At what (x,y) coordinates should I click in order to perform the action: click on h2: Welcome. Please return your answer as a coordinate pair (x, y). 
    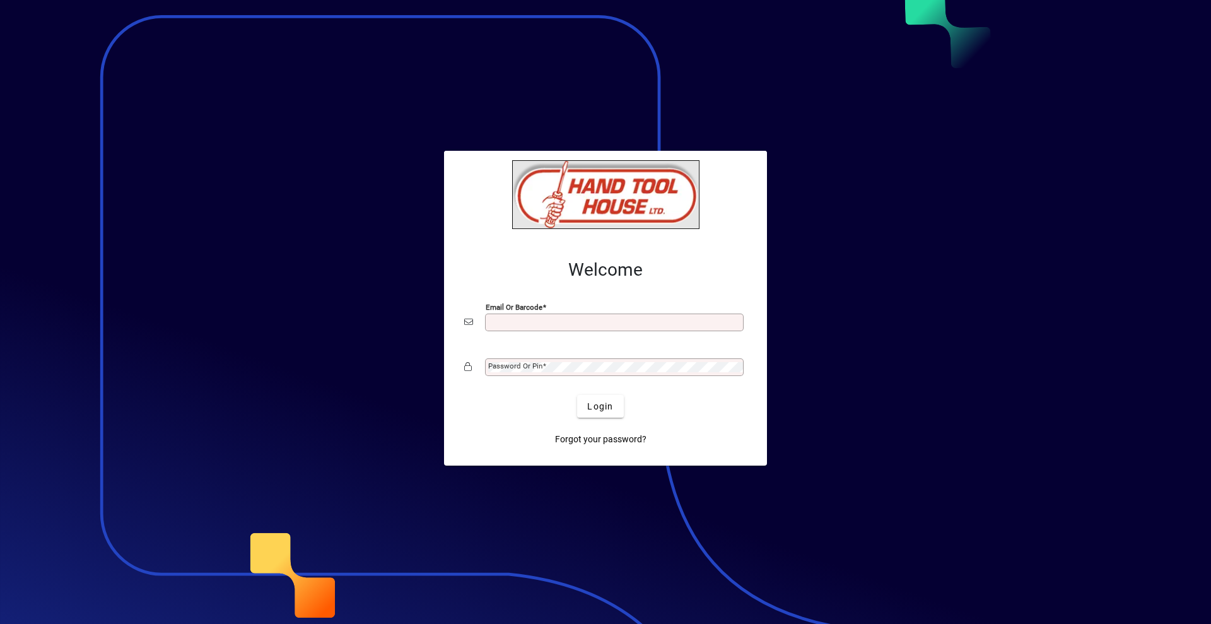
    Looking at the image, I should click on (606, 270).